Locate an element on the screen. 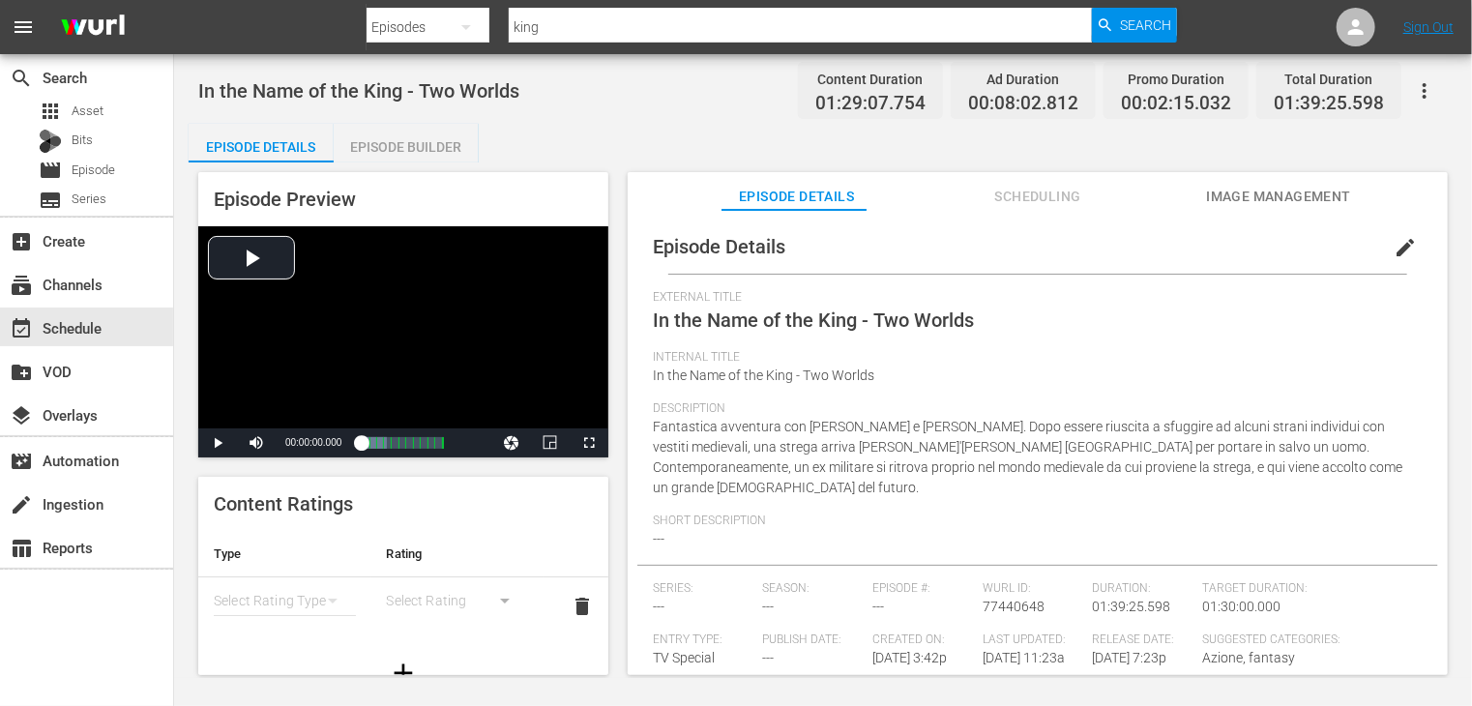 The width and height of the screenshot is (1472, 706). span: Content Ratings is located at coordinates (283, 504).